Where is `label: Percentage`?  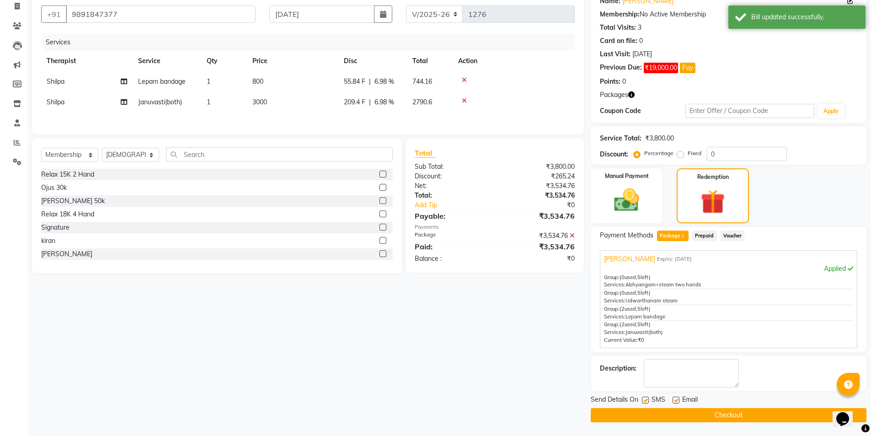
label: Percentage is located at coordinates (659, 153).